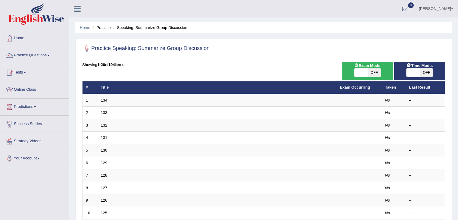 This screenshot has width=458, height=220. What do you see at coordinates (355, 87) in the screenshot?
I see `a: Exam Occurring` at bounding box center [355, 87].